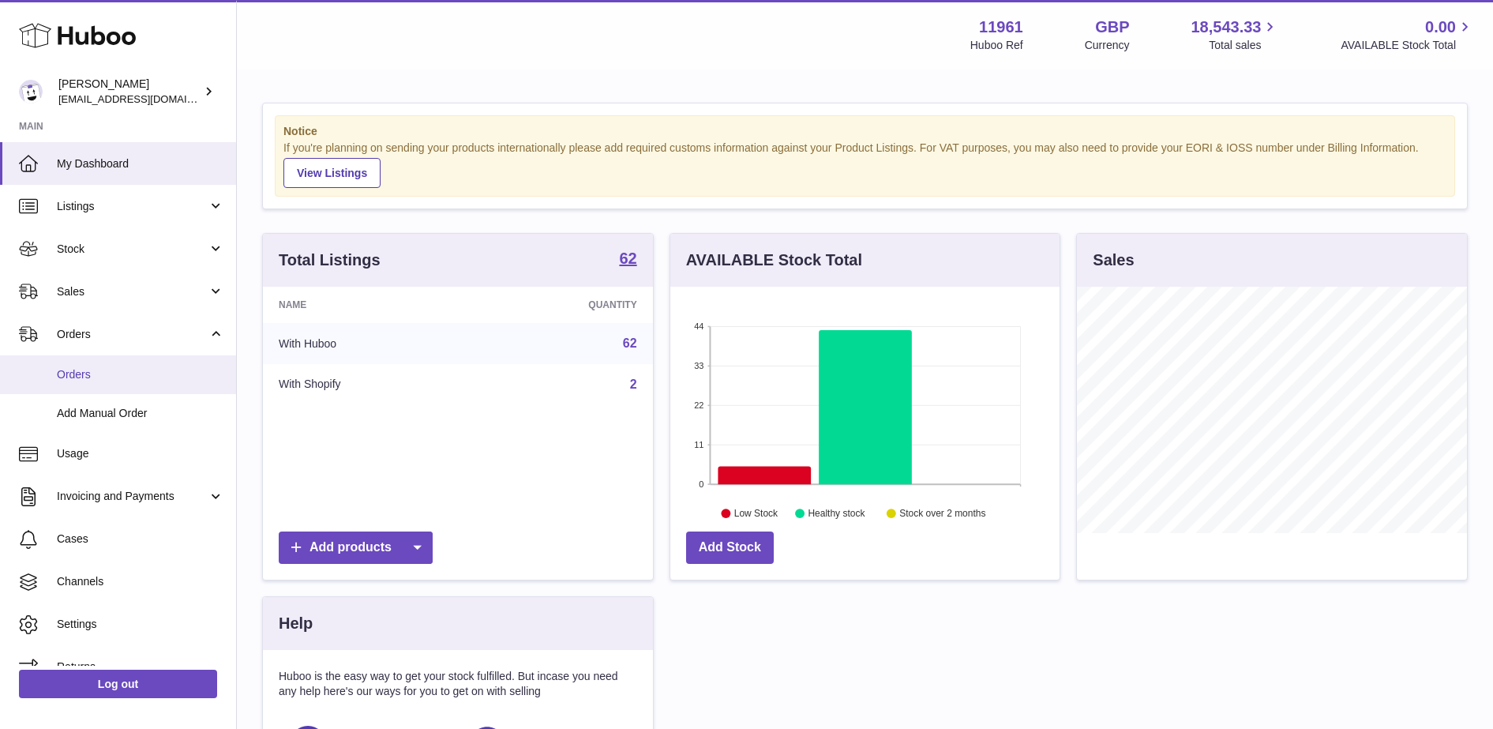  What do you see at coordinates (132, 291) in the screenshot?
I see `span: Sales` at bounding box center [132, 291].